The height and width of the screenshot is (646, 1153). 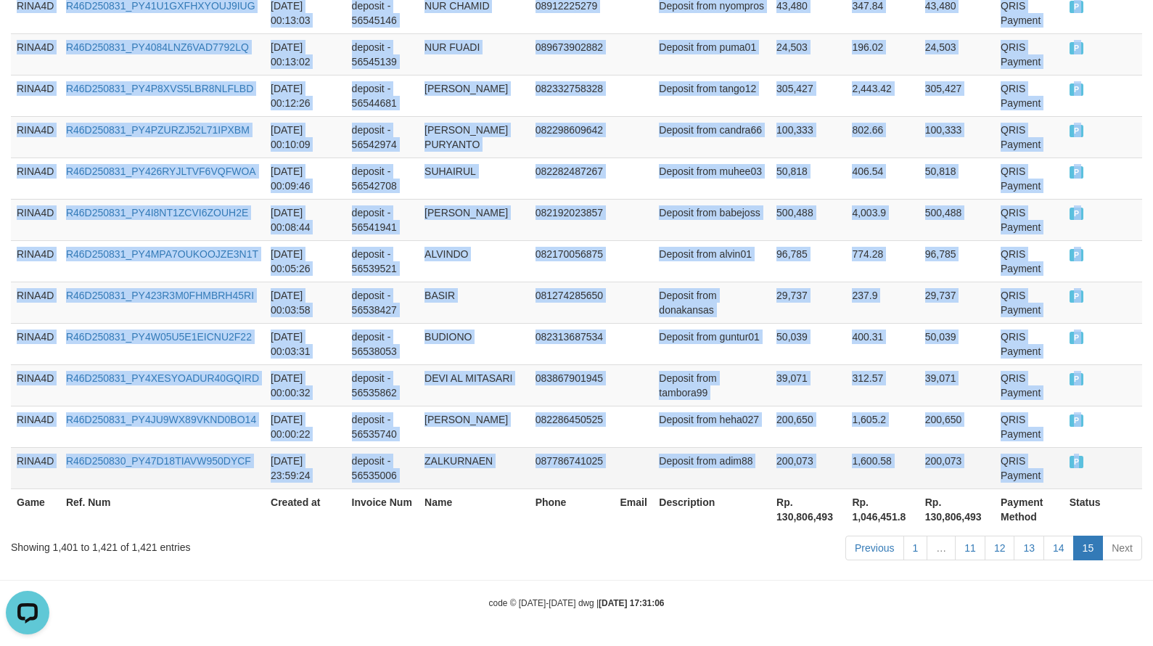 I want to click on td: 089673902882, so click(x=572, y=54).